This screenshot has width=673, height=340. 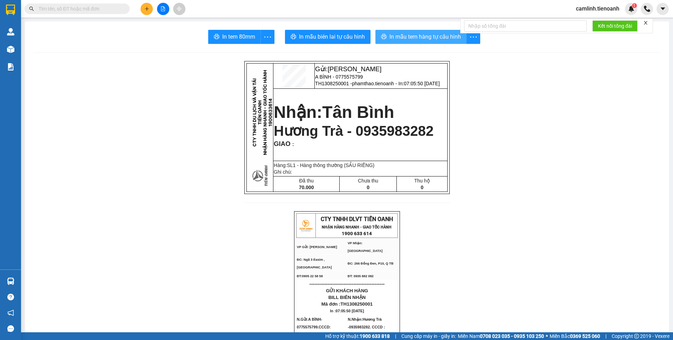 I want to click on button: printerIn mẫu tem hàng tự cấu hình, so click(x=421, y=37).